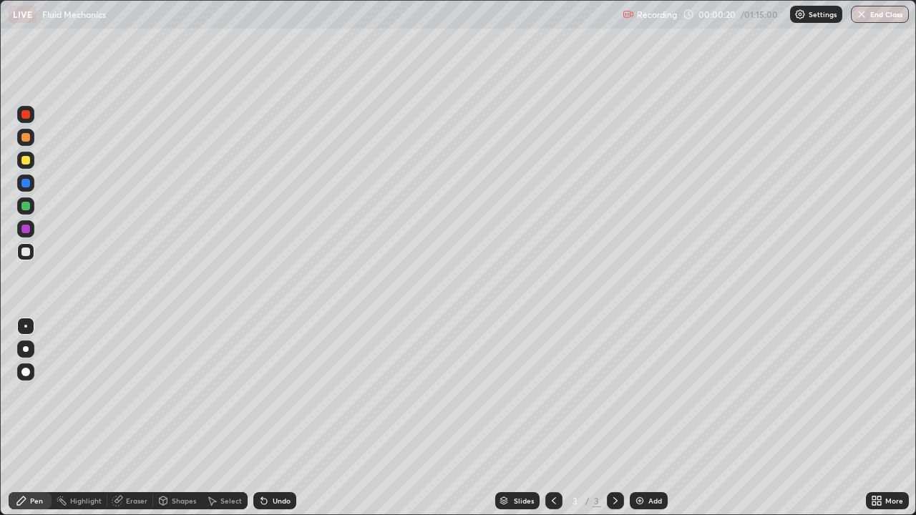 The height and width of the screenshot is (515, 916). What do you see at coordinates (894, 501) in the screenshot?
I see `div: More` at bounding box center [894, 501].